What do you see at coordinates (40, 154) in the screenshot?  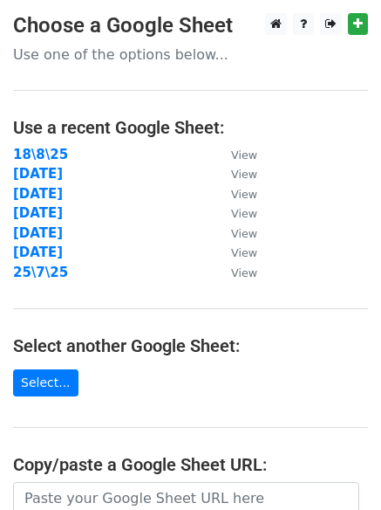 I see `strong: 18\8\25` at bounding box center [40, 154].